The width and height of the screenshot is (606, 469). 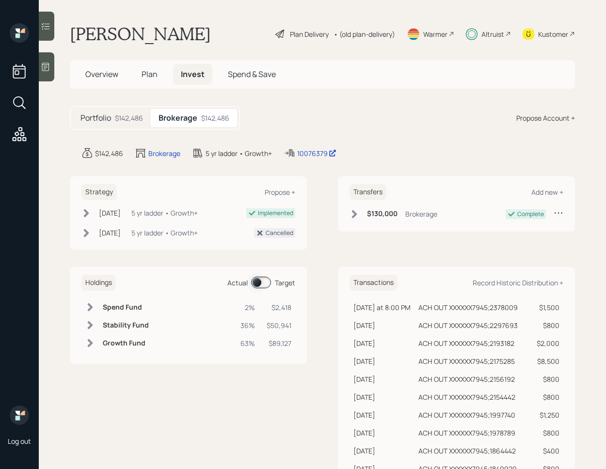 What do you see at coordinates (248, 307) in the screenshot?
I see `div: 2%` at bounding box center [248, 307].